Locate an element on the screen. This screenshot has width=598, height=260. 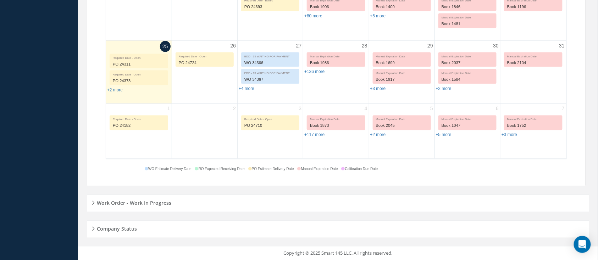
a: August 31, 2025 is located at coordinates (562, 46).